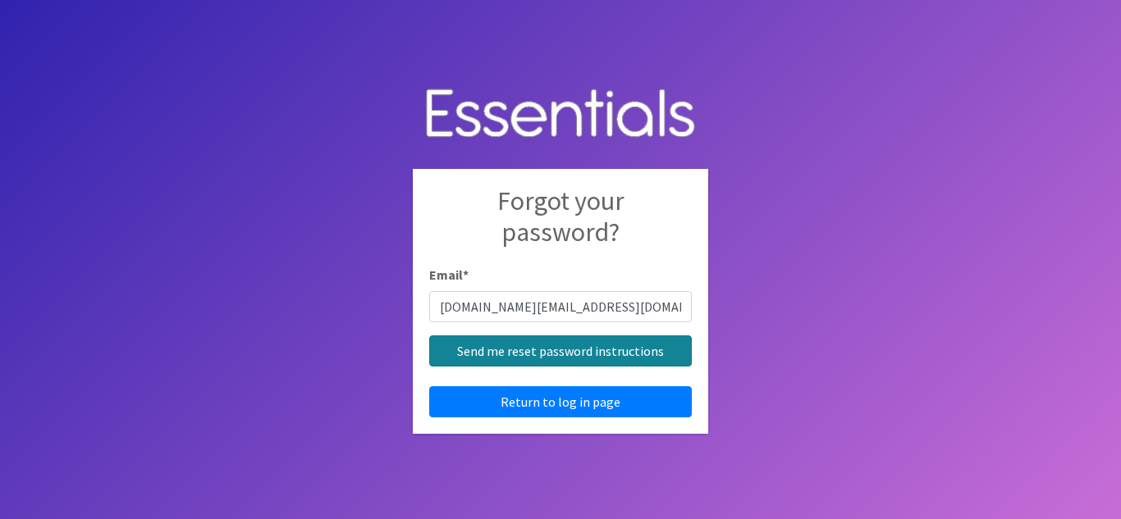  What do you see at coordinates (465, 275) in the screenshot?
I see `abbr: required` at bounding box center [465, 275].